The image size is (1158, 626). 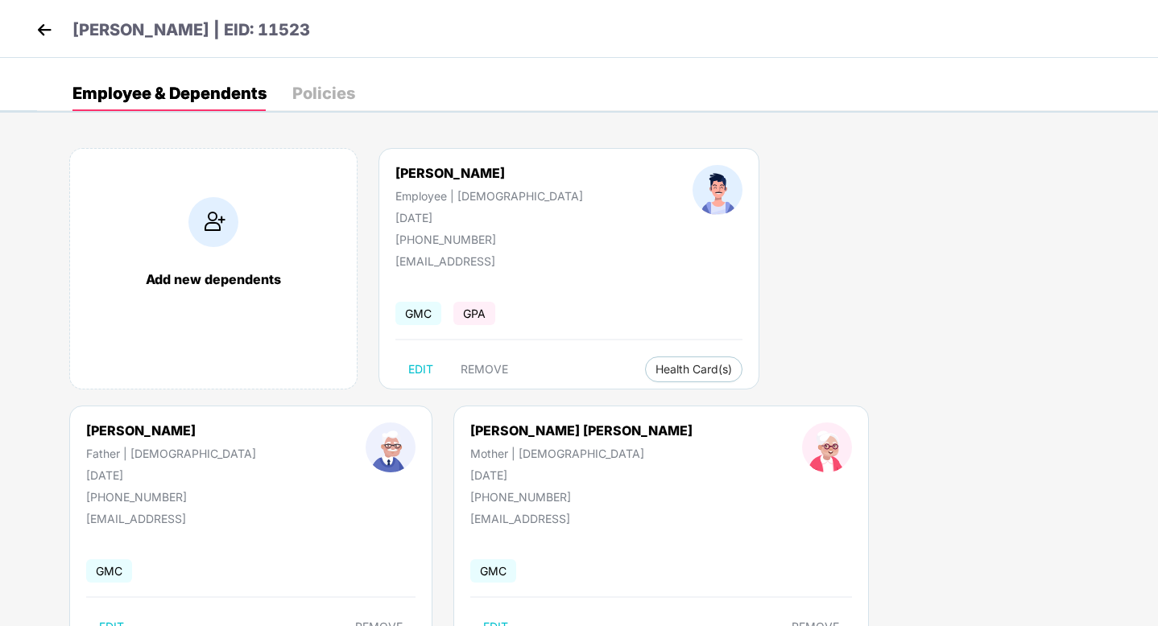 I want to click on div: Add new dependents, so click(x=213, y=279).